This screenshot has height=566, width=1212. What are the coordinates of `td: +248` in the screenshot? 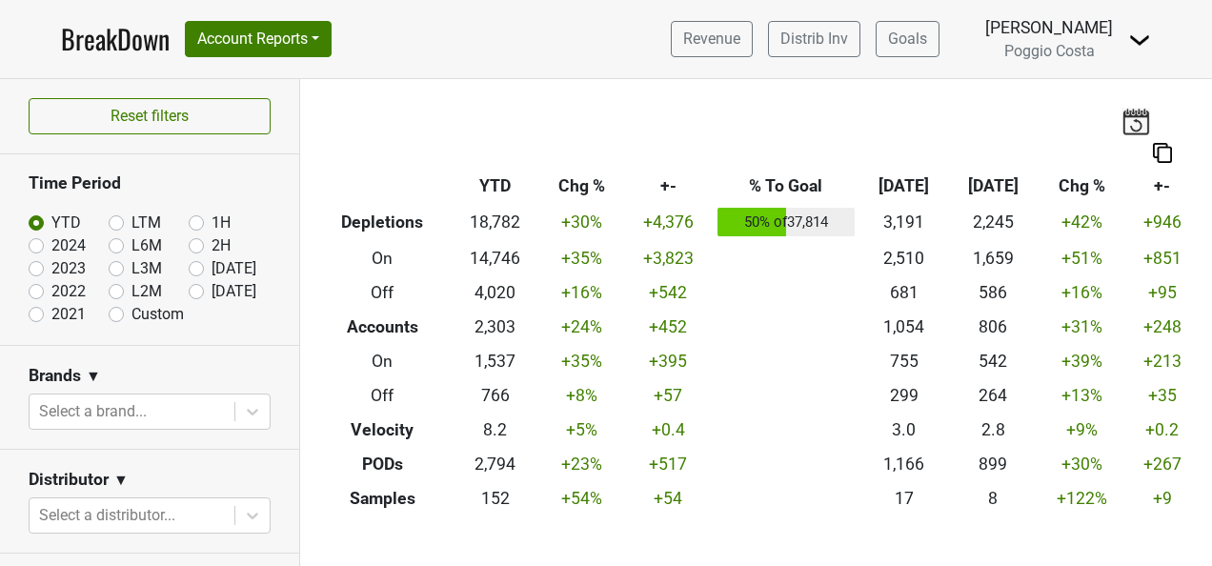 It's located at (1163, 327).